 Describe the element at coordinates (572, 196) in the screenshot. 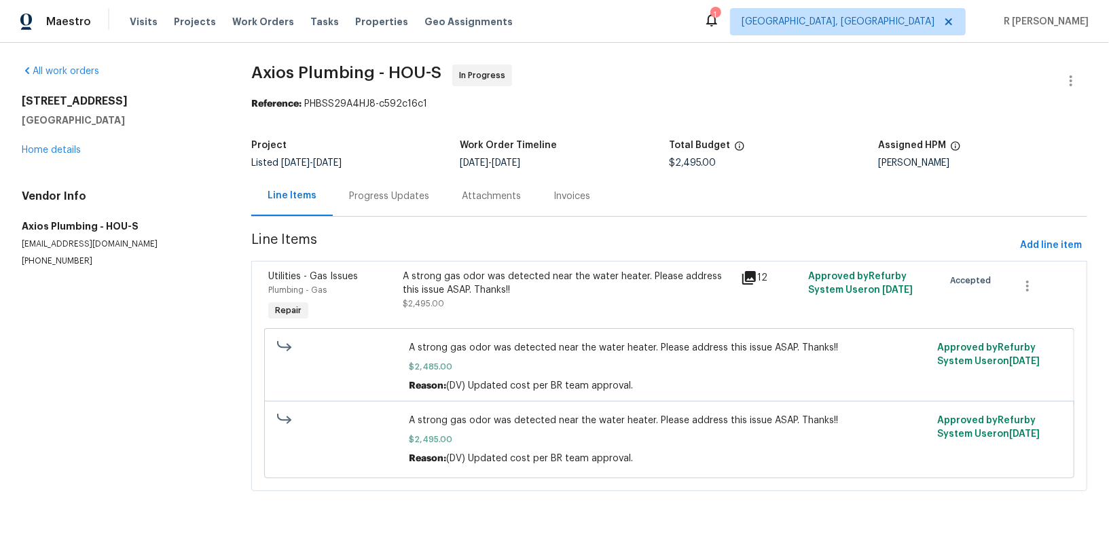

I see `div: Invoices` at that location.